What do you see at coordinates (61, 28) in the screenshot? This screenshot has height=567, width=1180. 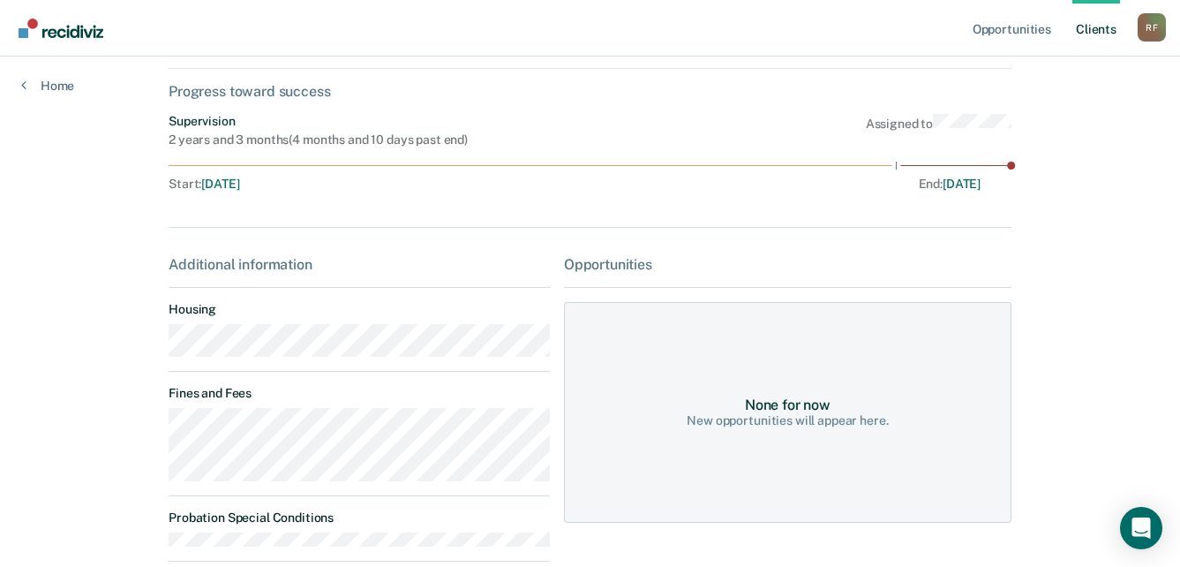 I see `img: Recidiviz` at bounding box center [61, 28].